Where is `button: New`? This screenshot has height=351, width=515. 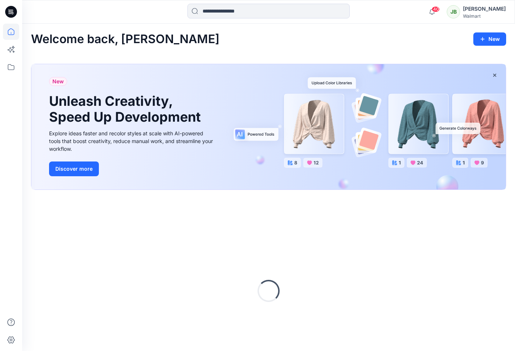
button: New is located at coordinates (489, 39).